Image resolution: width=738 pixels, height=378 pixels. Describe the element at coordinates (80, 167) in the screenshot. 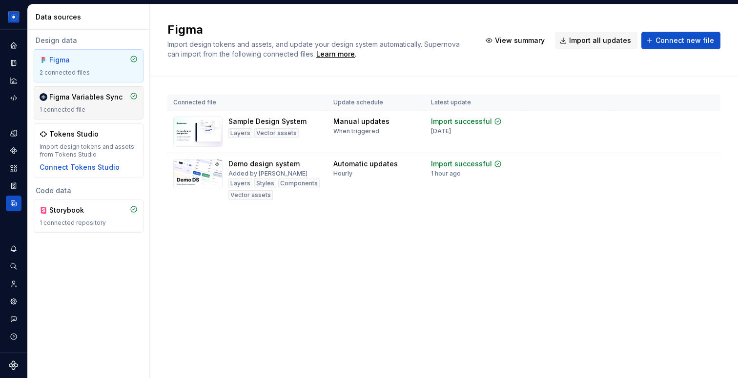

I see `div: Connect Tokens Studio` at that location.